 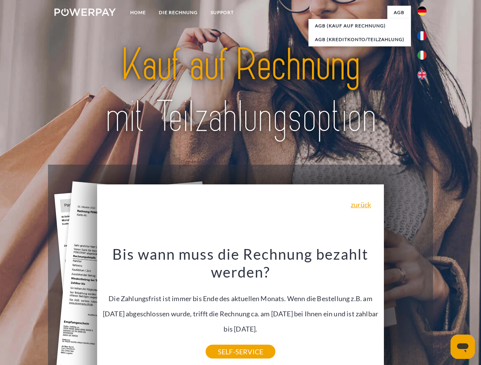 What do you see at coordinates (399, 13) in the screenshot?
I see `a: agb` at bounding box center [399, 13].